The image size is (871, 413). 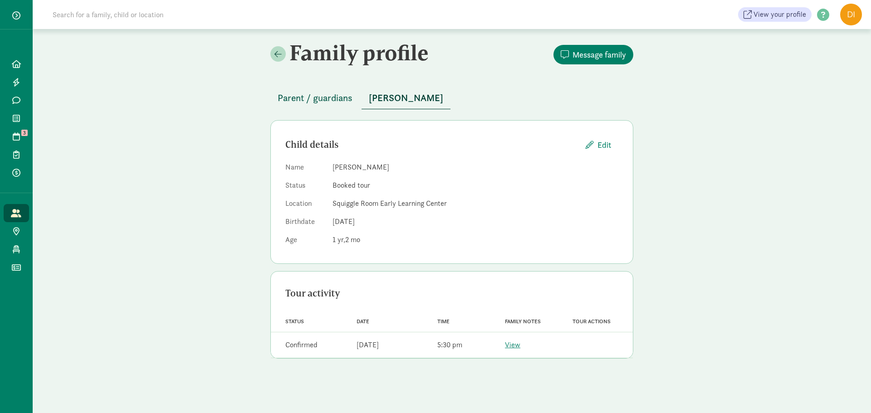 What do you see at coordinates (339, 240) in the screenshot?
I see `span: 1` at bounding box center [339, 240].